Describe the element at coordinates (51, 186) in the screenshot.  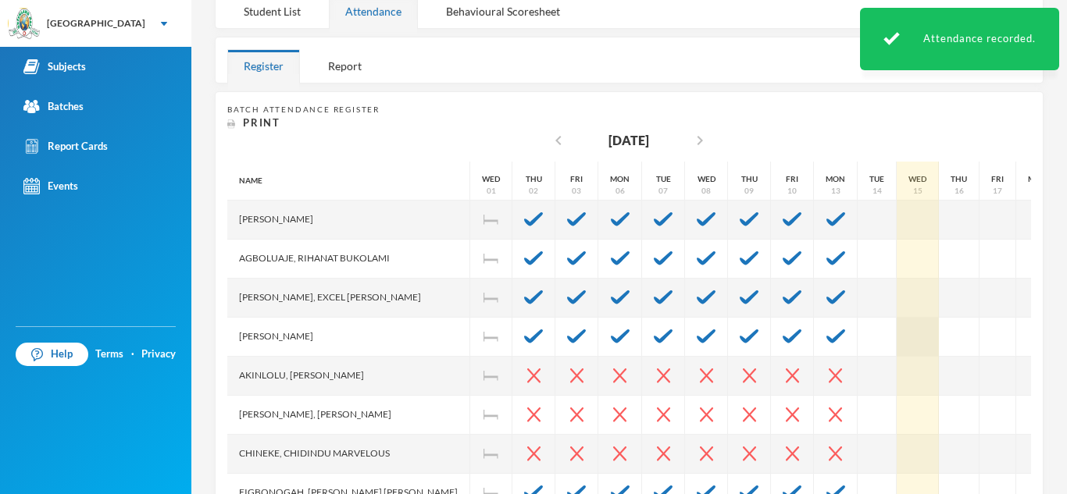
I see `div: Events` at that location.